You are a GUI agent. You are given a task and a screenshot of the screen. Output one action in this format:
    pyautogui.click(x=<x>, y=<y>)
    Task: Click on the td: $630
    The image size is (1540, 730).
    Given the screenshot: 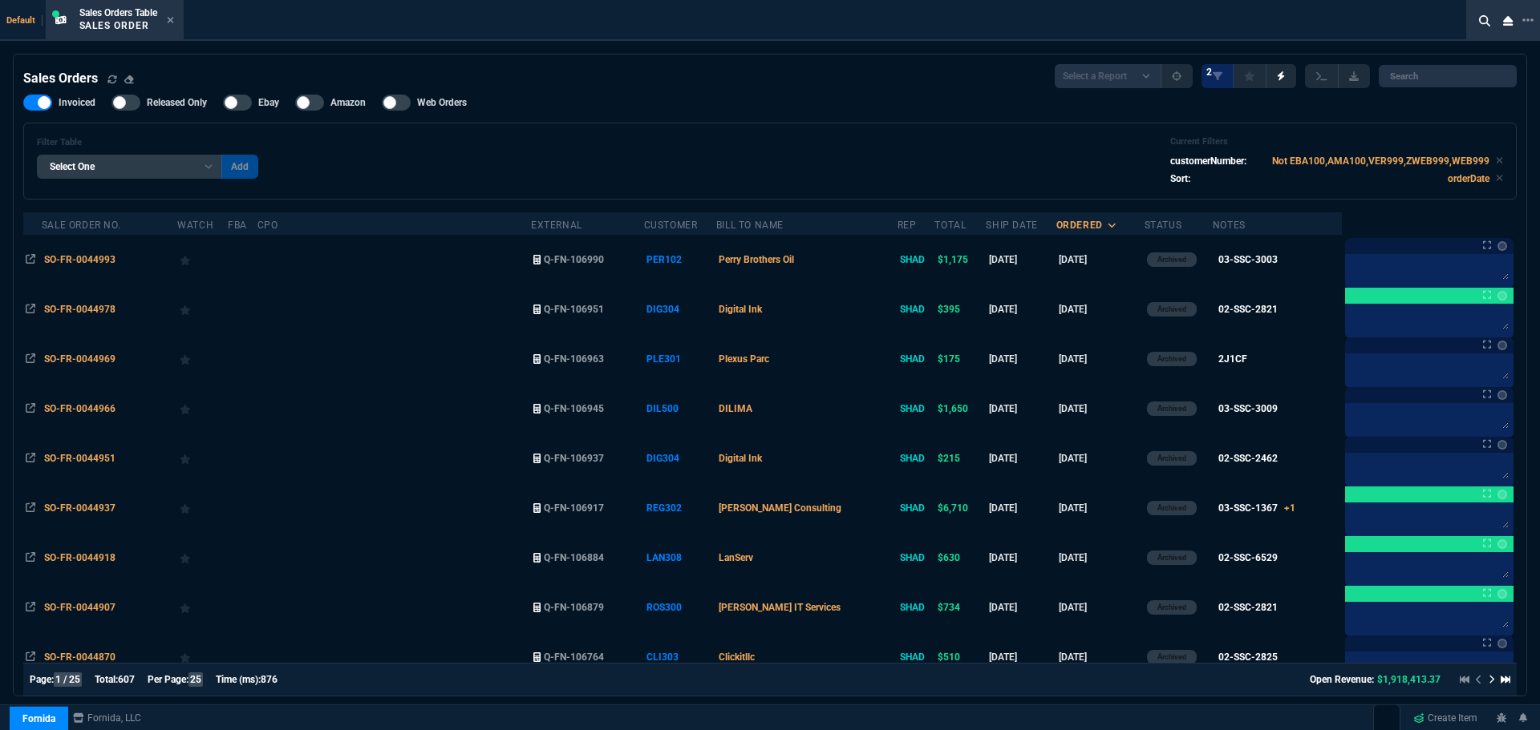 What is the action you would take?
    pyautogui.click(x=960, y=558)
    